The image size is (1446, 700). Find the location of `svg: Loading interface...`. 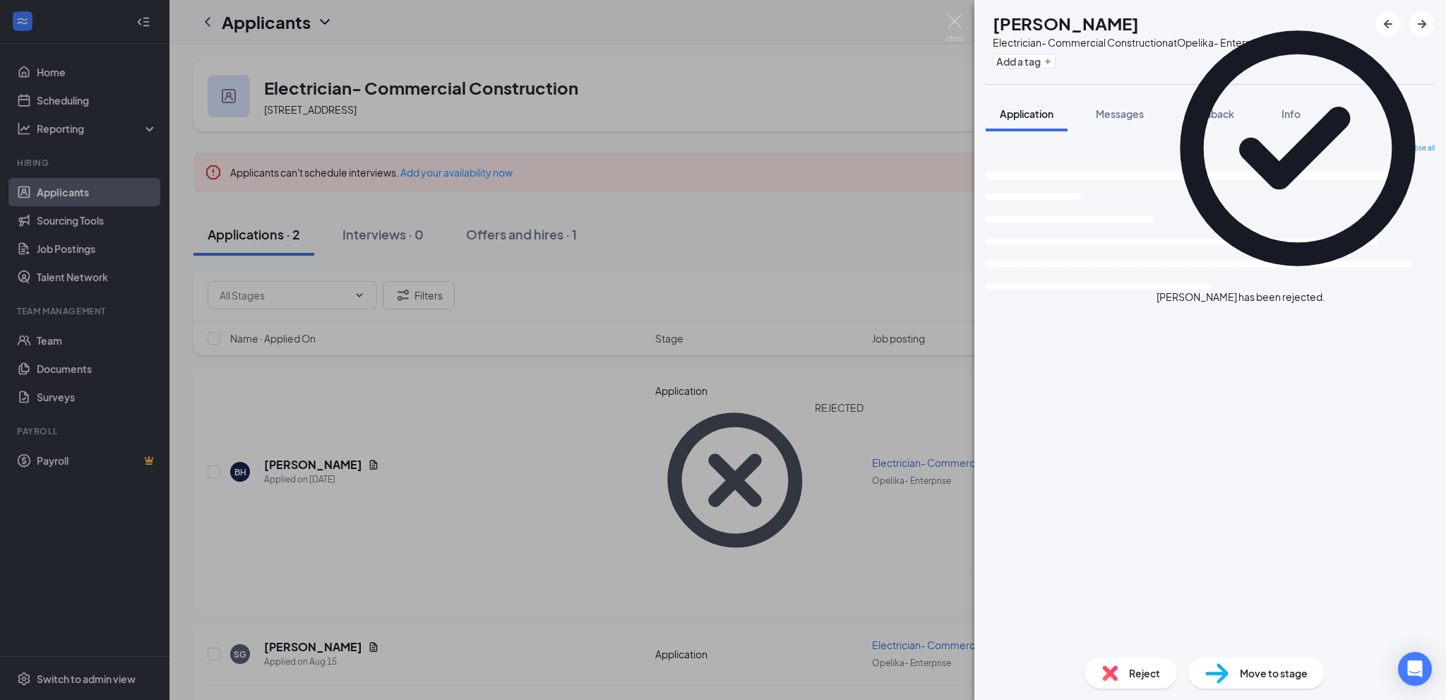

svg: Loading interface... is located at coordinates (1210, 249).